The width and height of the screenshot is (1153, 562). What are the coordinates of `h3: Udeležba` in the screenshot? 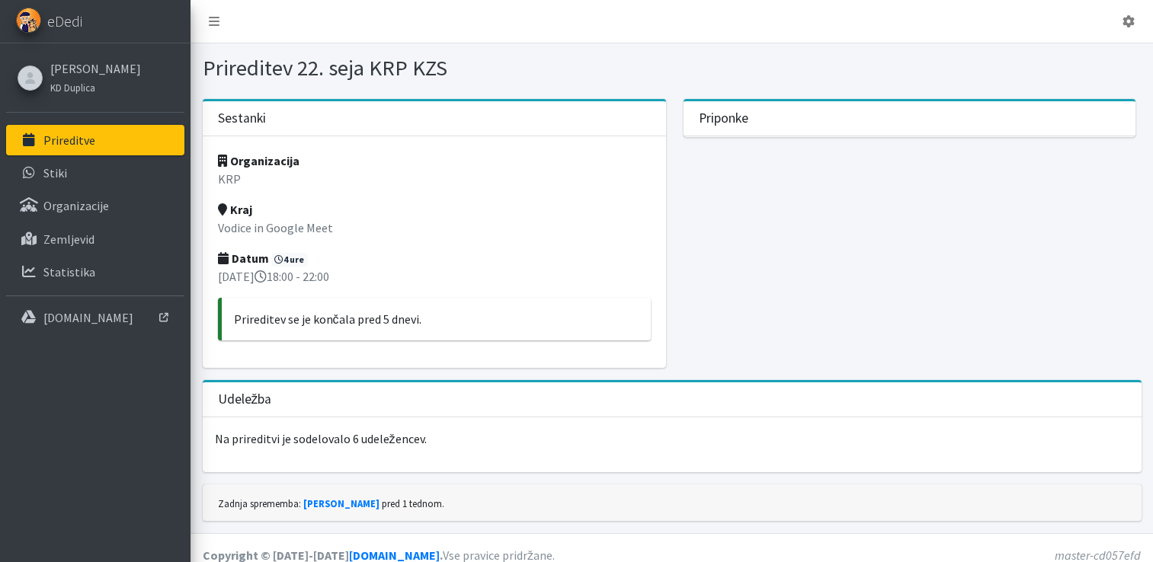 It's located at (245, 399).